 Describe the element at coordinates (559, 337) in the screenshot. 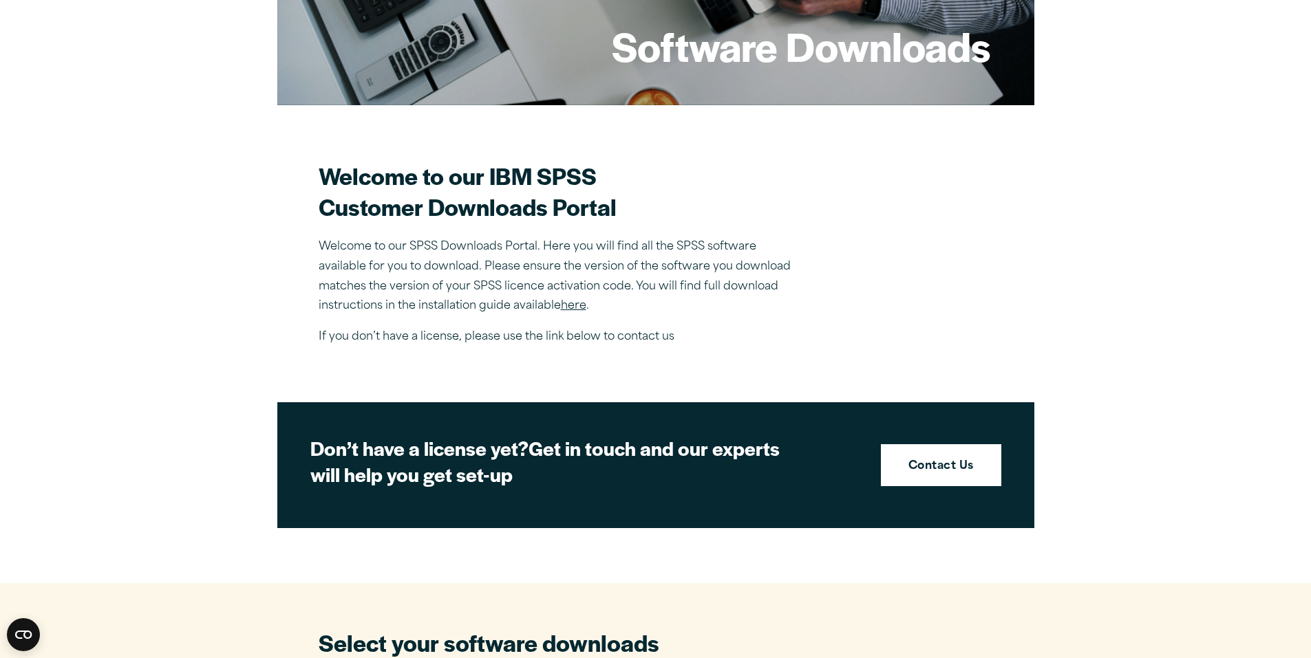

I see `p: If you don’t have a license, please use the link below to contact us` at that location.